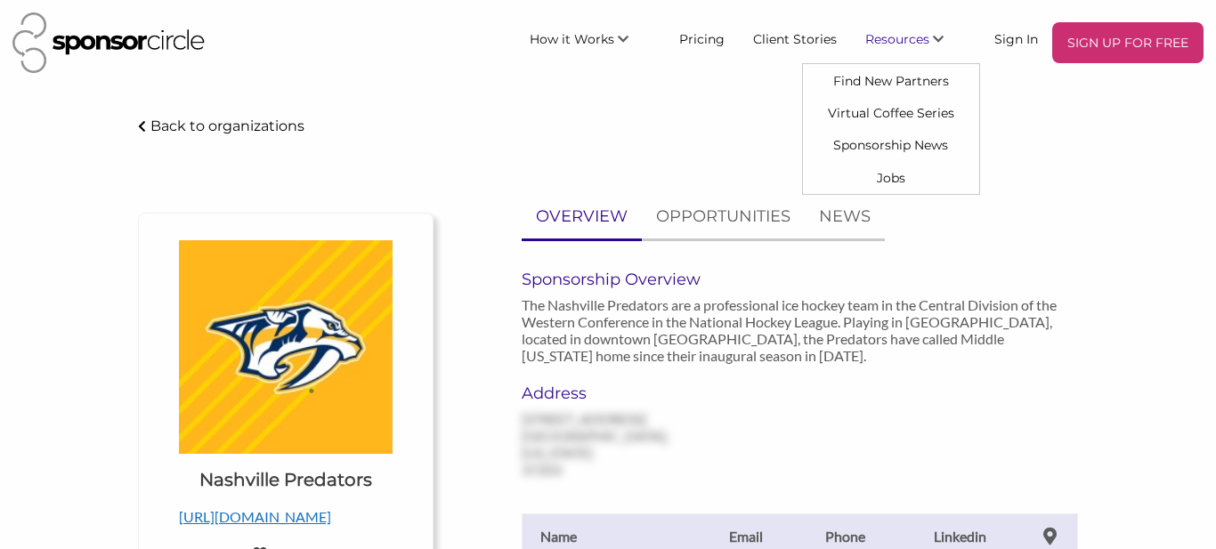  Describe the element at coordinates (891, 178) in the screenshot. I see `a: Jobs` at that location.